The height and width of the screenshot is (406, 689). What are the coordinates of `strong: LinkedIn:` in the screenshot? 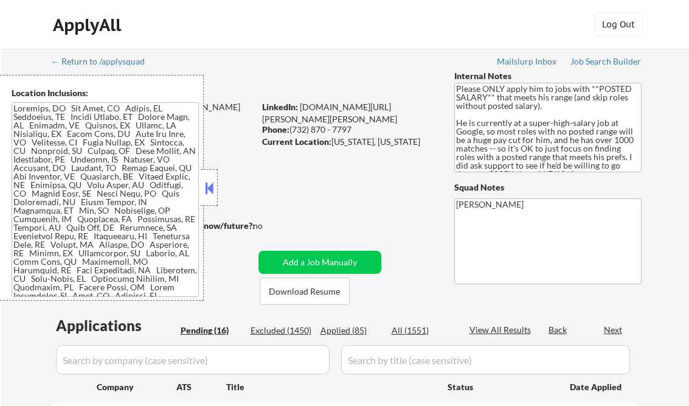 It's located at (280, 106).